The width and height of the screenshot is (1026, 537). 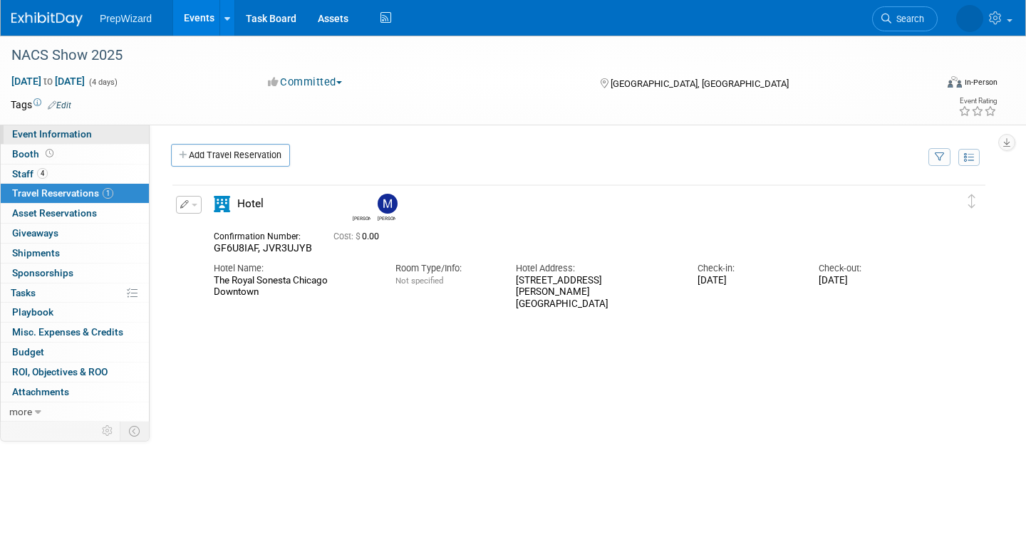 I want to click on a: Playbook, so click(x=75, y=312).